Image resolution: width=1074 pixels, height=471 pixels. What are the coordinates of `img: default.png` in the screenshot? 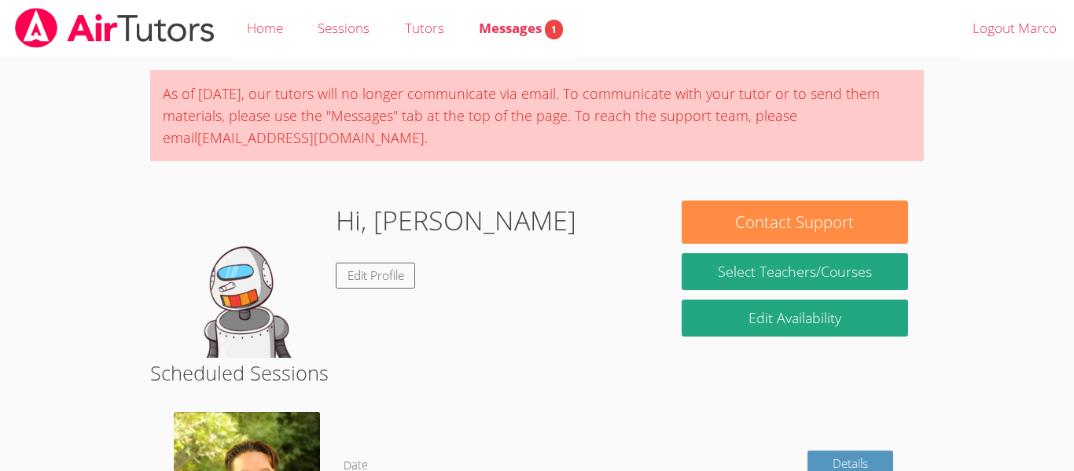 It's located at (244, 279).